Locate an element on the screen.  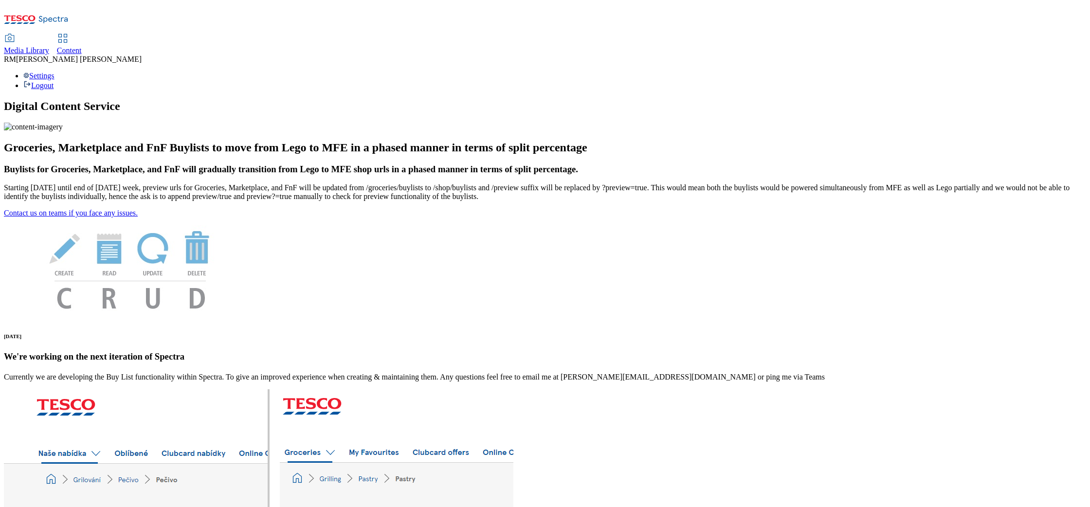
h2: Groceries, Marketplace and FnF Buylists to move from Lego to MFE in a phased manner in terms of s... is located at coordinates (545, 147).